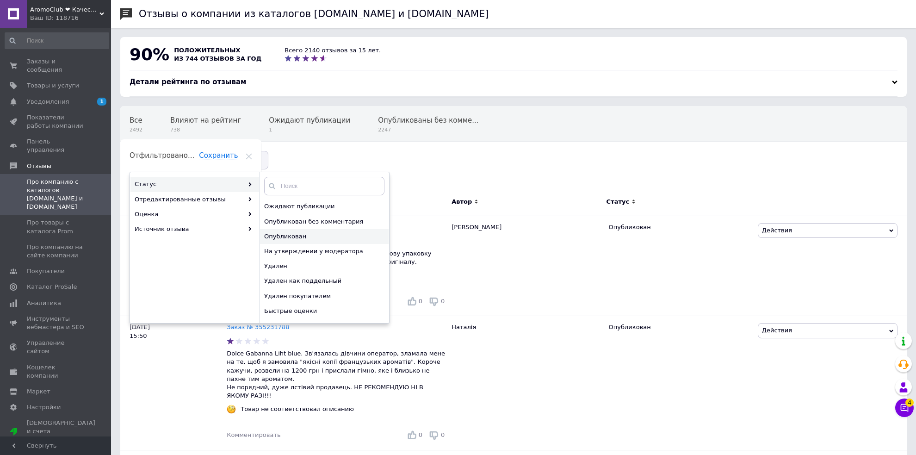  I want to click on span: Автор, so click(462, 202).